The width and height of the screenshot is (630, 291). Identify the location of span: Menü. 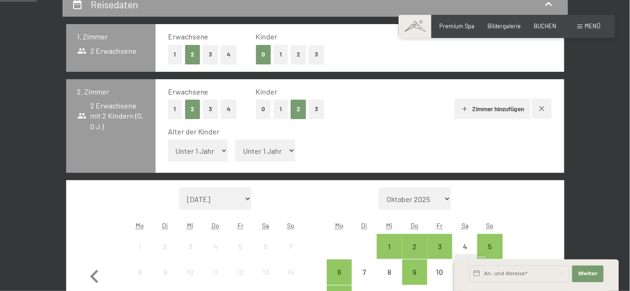
(593, 26).